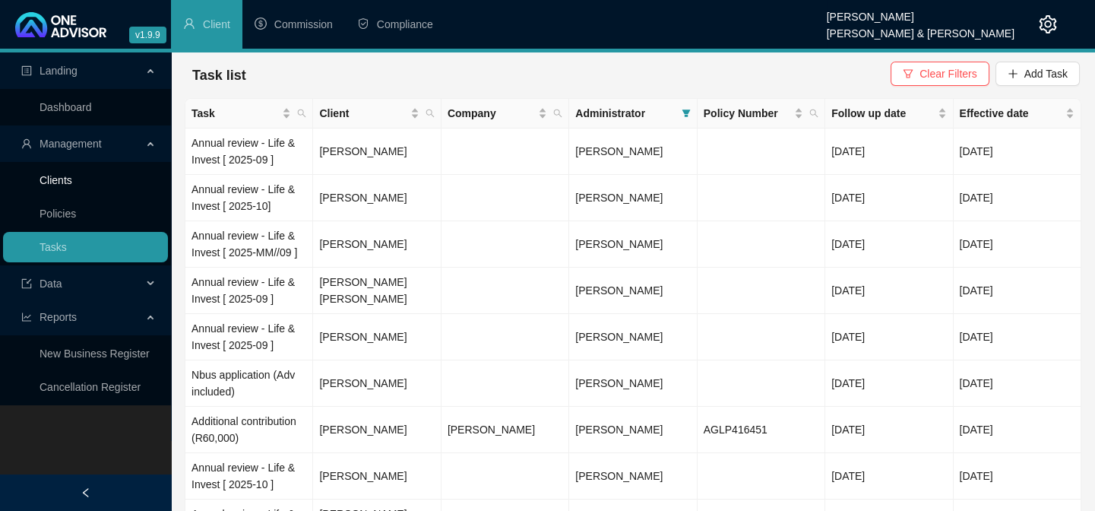 The image size is (1095, 511). I want to click on span: v1.9.9, so click(147, 35).